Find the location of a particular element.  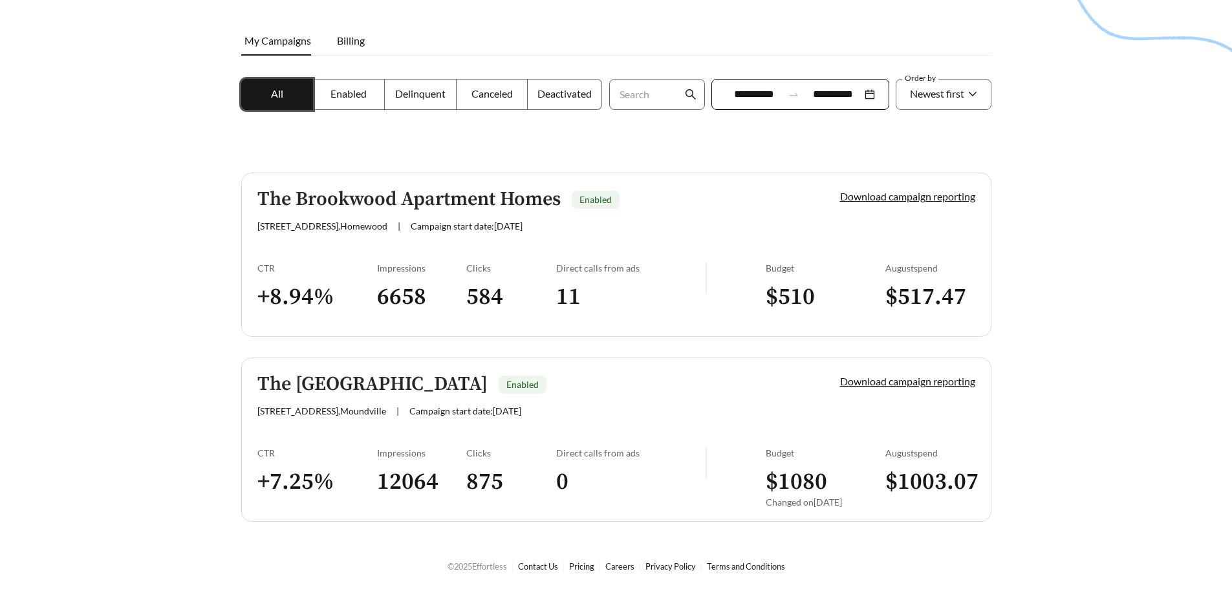

span: My Campaigns is located at coordinates (277, 40).